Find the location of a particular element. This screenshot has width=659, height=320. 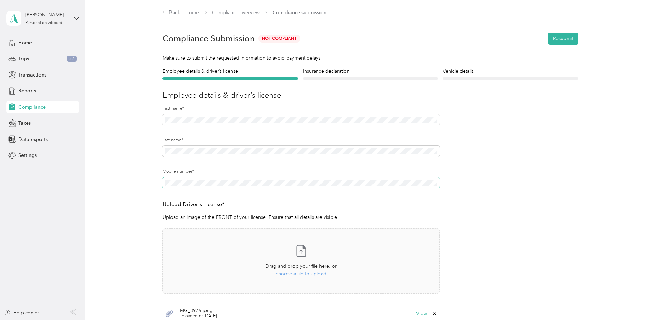

span: Transactions is located at coordinates (32, 75).